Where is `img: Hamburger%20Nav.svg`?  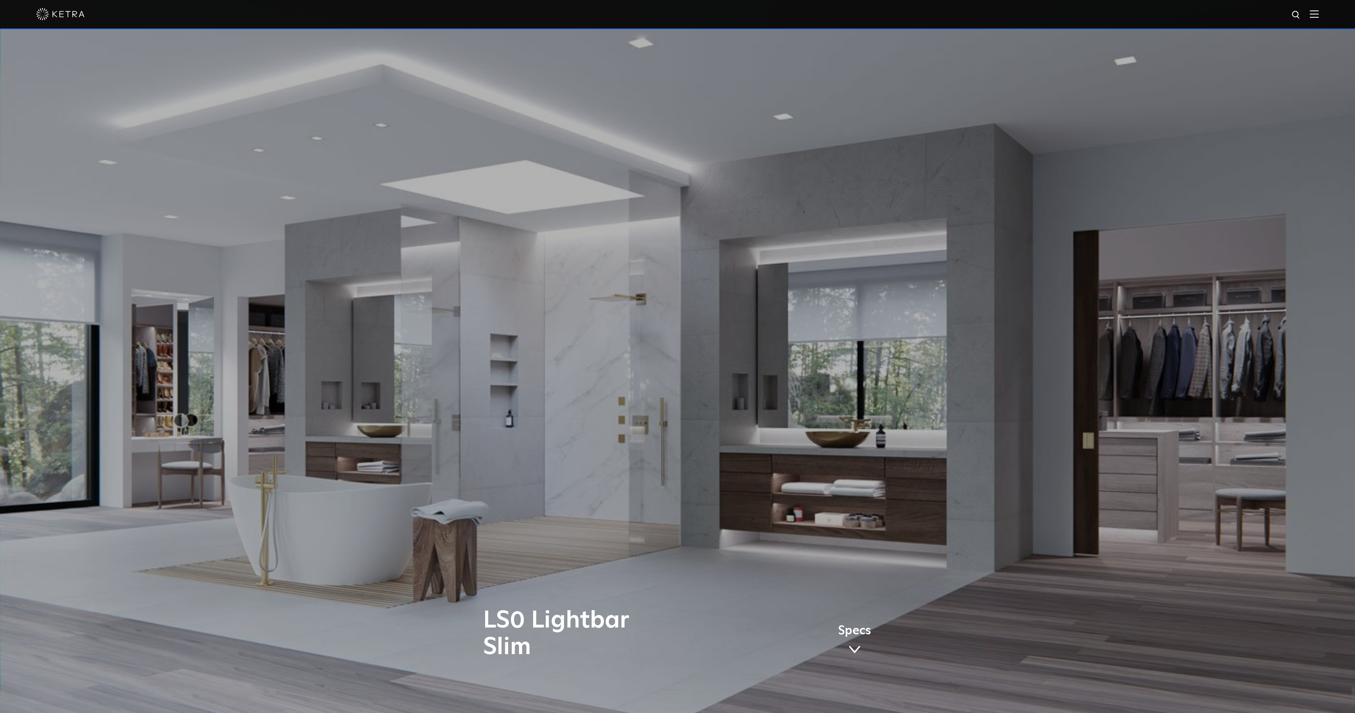 img: Hamburger%20Nav.svg is located at coordinates (1314, 14).